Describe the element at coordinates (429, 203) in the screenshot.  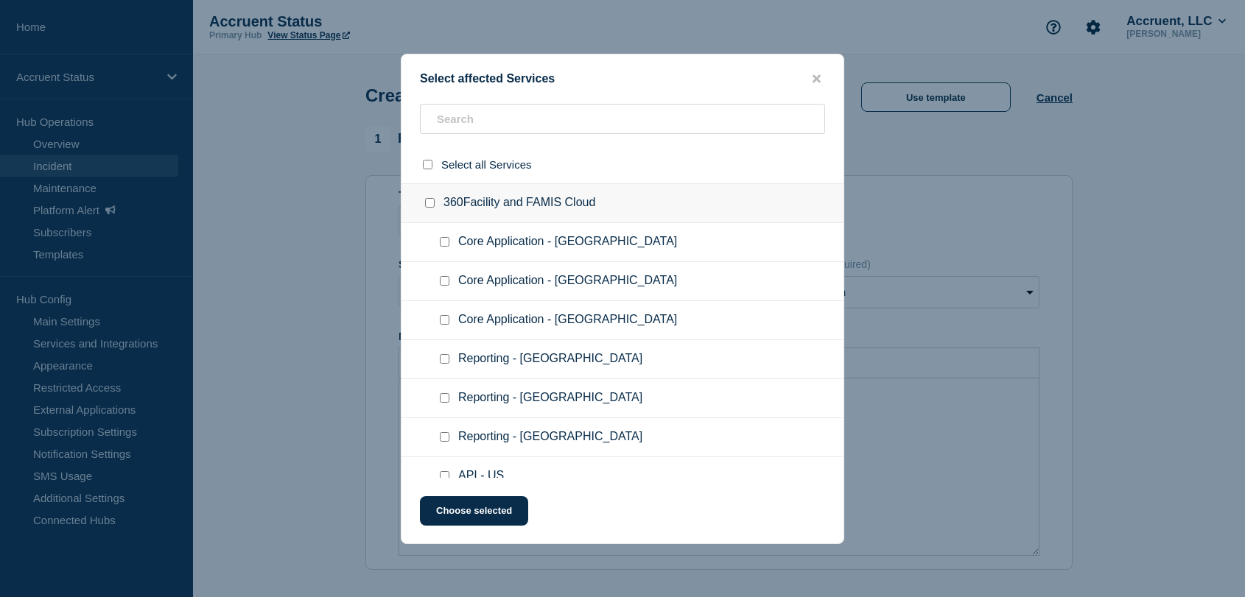
I see `input: 360Facility and FAMIS Cloud checkbox` at that location.